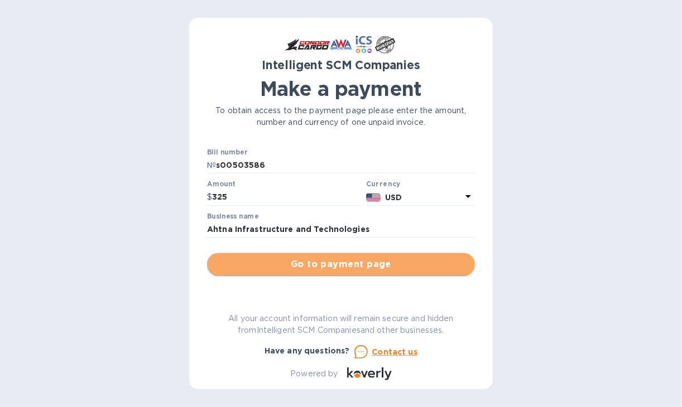  Describe the element at coordinates (341, 325) in the screenshot. I see `p: All your account information will remain secure and hidden from Intelligent SCM Companies and oth...` at that location.